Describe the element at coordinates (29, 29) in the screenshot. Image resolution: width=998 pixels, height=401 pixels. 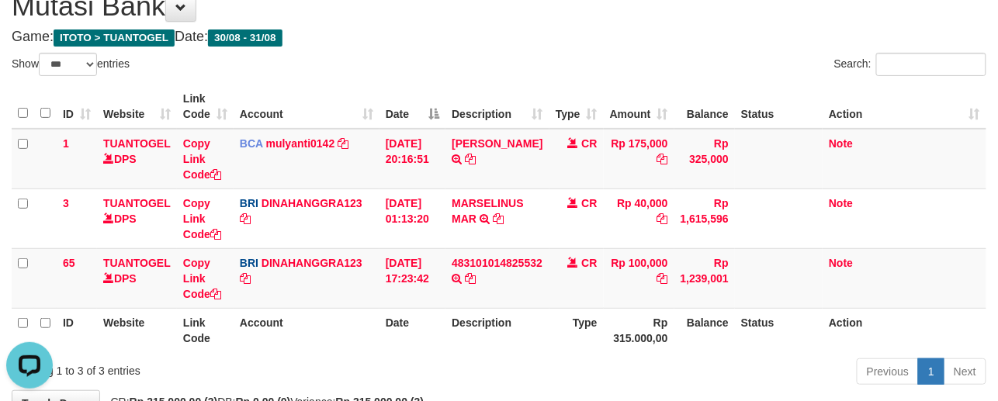
I see `button: Open LiveChat chat widget` at that location.